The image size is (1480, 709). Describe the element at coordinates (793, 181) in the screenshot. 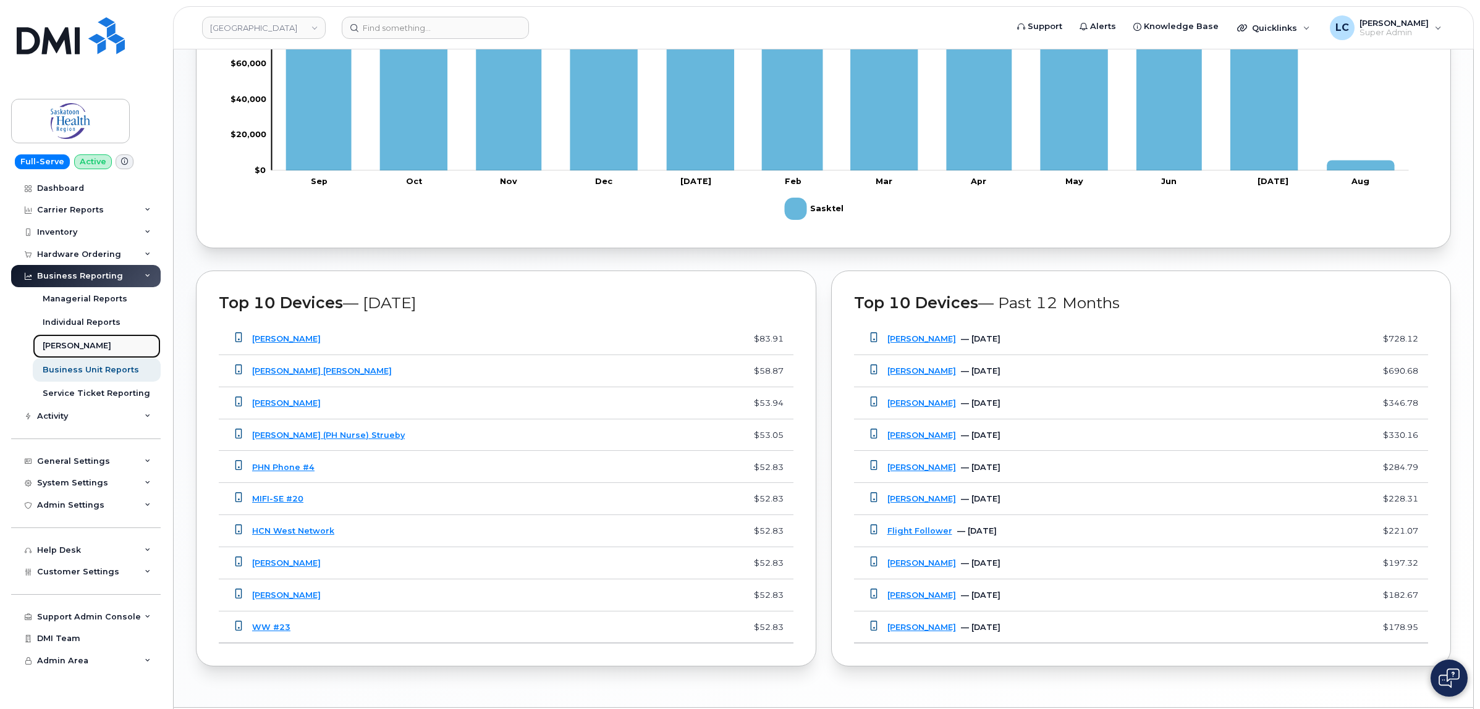

I see `tspan: Feb` at that location.